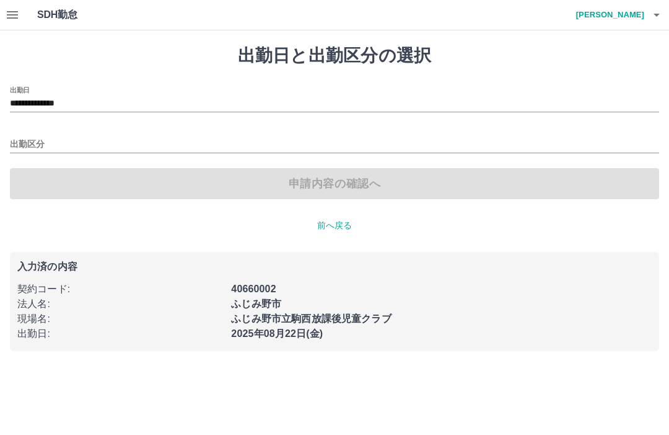 This screenshot has width=669, height=435. What do you see at coordinates (335, 225) in the screenshot?
I see `p: 前へ戻る` at bounding box center [335, 225].